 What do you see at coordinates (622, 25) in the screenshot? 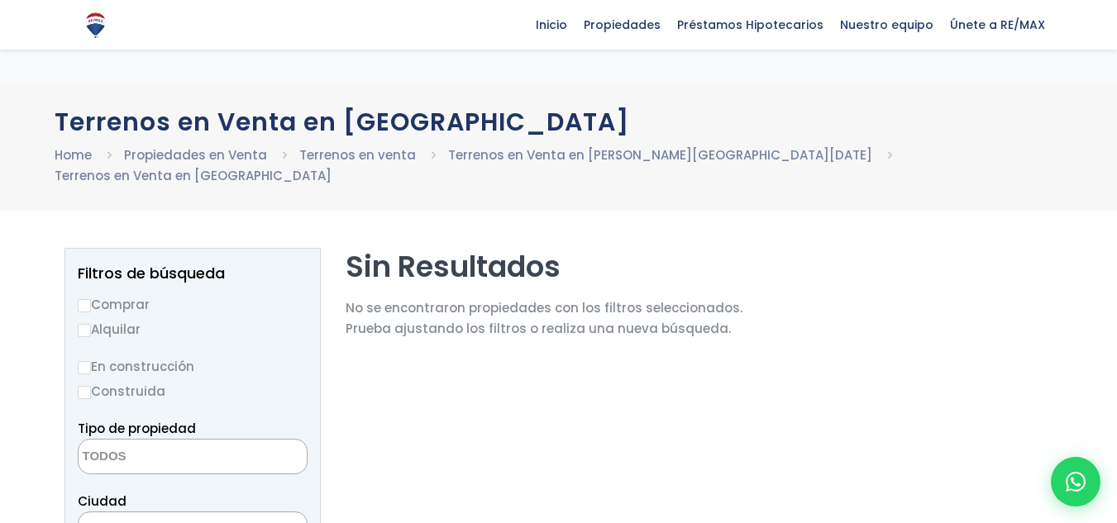
I see `span: Propiedades` at bounding box center [622, 25].